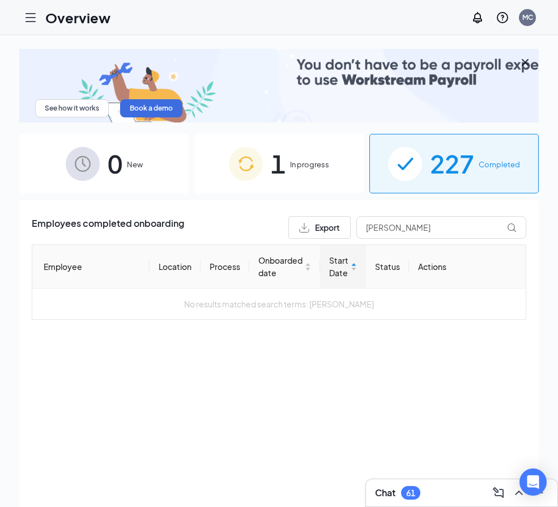 The image size is (558, 507). What do you see at coordinates (328, 227) in the screenshot?
I see `span: Export` at bounding box center [328, 227].